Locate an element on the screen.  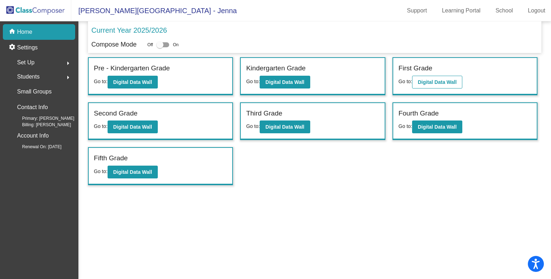
span: Off is located at coordinates (150, 45).